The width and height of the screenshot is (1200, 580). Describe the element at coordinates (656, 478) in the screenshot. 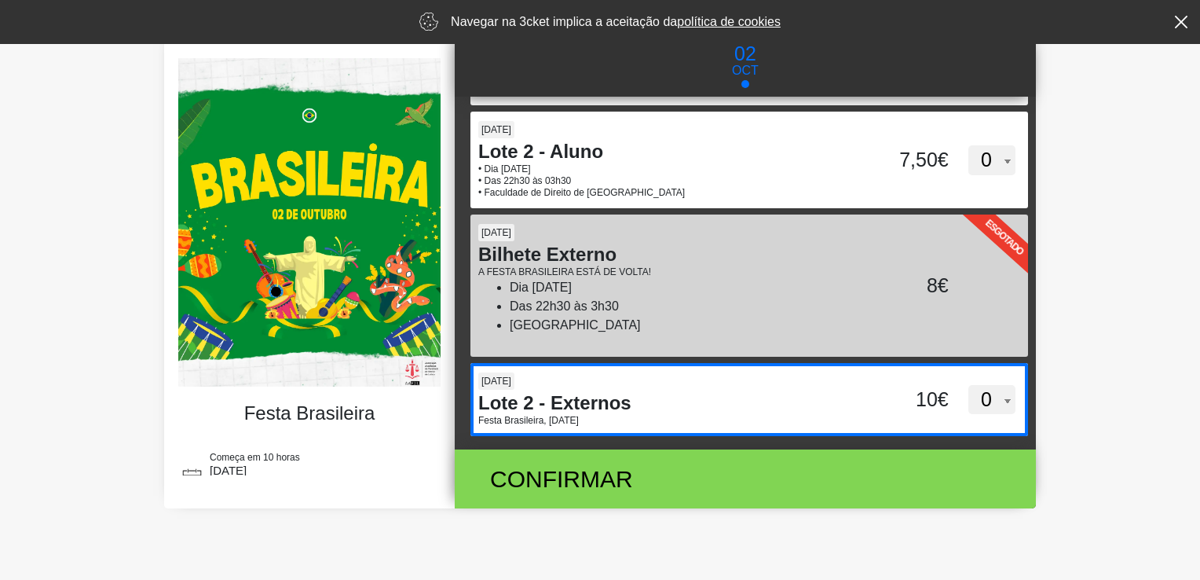

I see `div: Confirmar` at that location.